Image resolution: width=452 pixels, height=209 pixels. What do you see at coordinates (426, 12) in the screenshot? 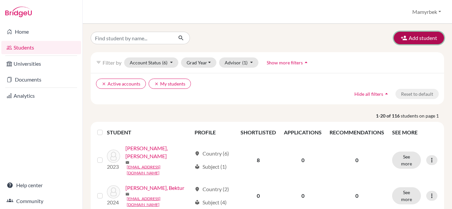
I see `button: Mamyrbek` at bounding box center [426, 12].